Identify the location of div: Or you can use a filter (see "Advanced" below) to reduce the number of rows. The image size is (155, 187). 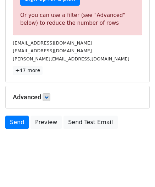
(77, 19).